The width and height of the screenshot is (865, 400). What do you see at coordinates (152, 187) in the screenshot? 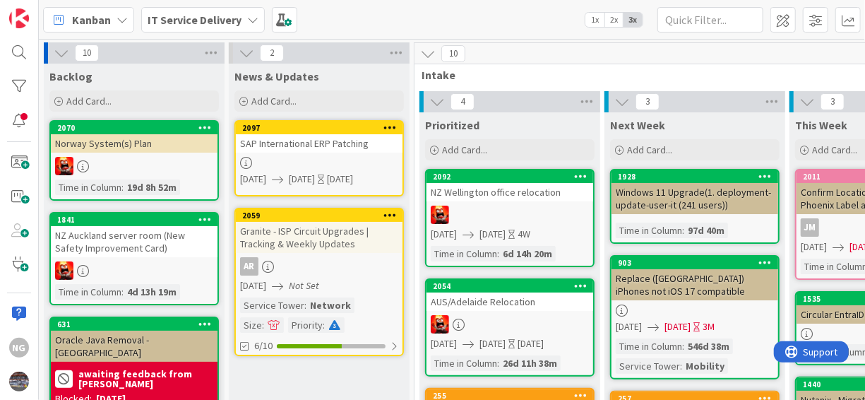
I see `div: 19d 8h 52m` at bounding box center [152, 187].